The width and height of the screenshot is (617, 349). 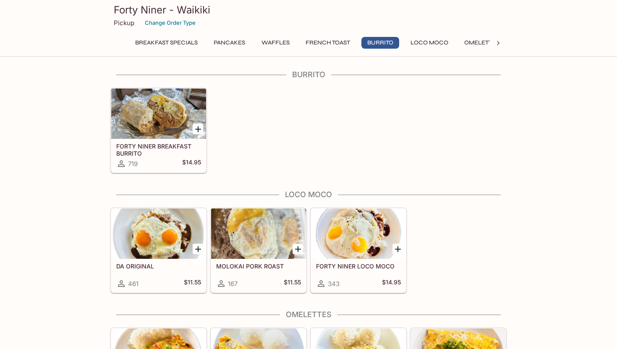 What do you see at coordinates (233, 284) in the screenshot?
I see `span: 167` at bounding box center [233, 284].